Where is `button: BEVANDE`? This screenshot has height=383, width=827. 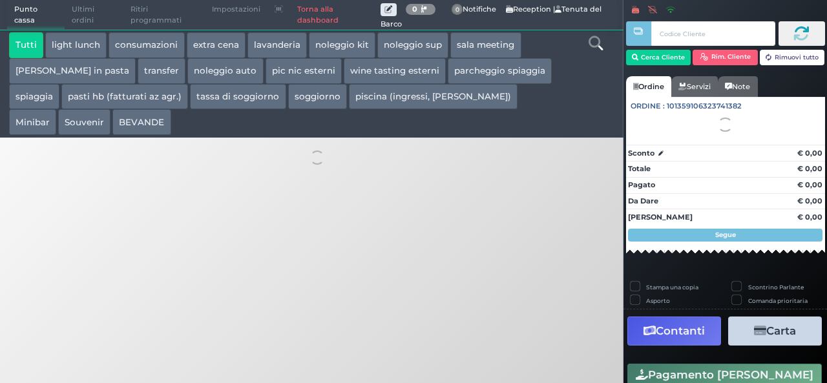 button: BEVANDE is located at coordinates (141, 122).